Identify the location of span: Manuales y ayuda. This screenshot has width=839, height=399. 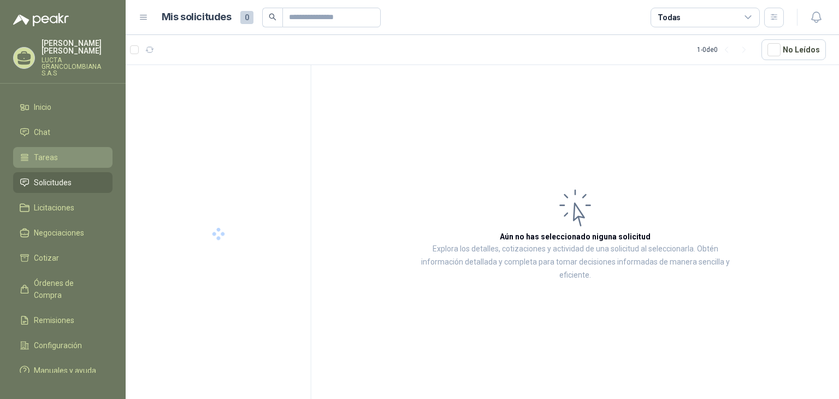
(65, 370).